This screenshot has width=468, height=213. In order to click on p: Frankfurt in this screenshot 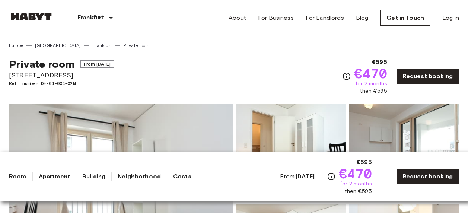, I will do `click(90, 18)`.